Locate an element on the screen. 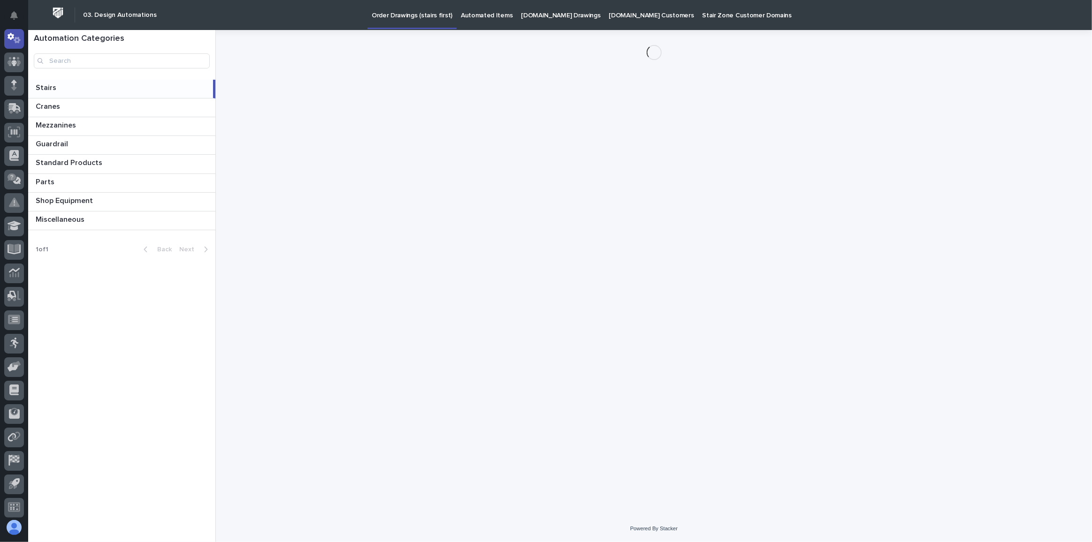  button: Notifications is located at coordinates (14, 15).